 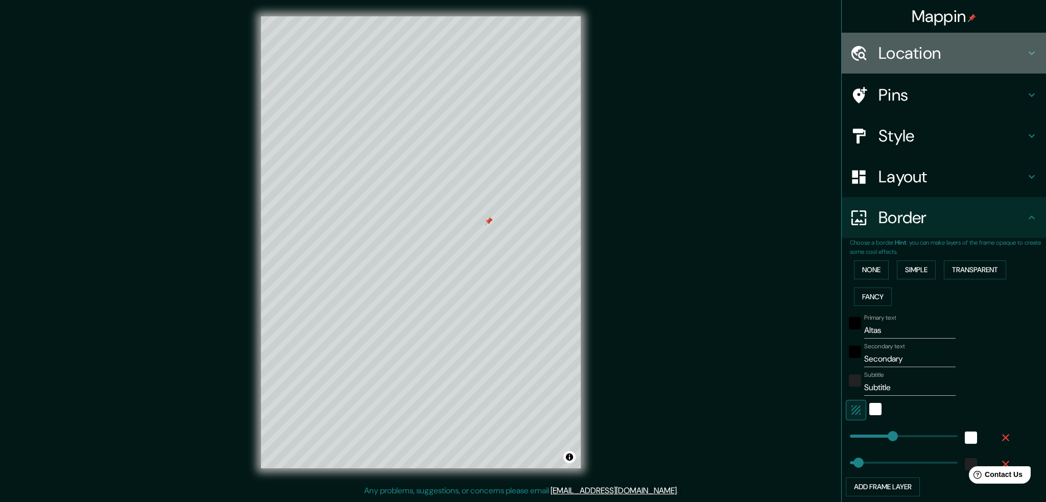 I want to click on label: Subtitle, so click(x=874, y=375).